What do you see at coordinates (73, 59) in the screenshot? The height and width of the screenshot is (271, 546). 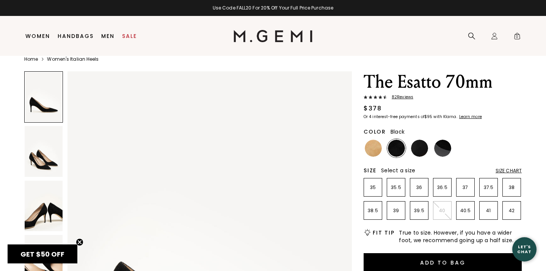 I see `a: Women's Italian Heels` at bounding box center [73, 59].